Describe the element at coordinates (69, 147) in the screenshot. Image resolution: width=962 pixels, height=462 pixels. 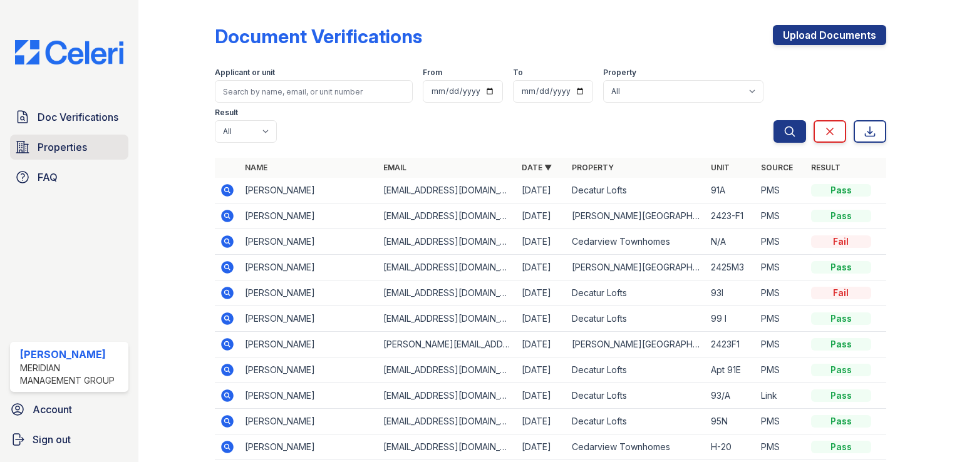
I see `a: Properties` at that location.